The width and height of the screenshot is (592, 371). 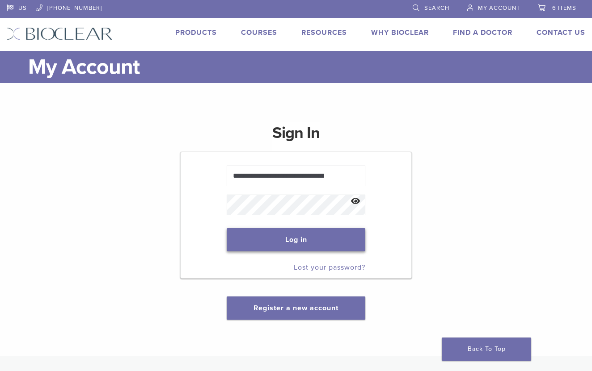 I want to click on a: Why Bioclear, so click(x=399, y=33).